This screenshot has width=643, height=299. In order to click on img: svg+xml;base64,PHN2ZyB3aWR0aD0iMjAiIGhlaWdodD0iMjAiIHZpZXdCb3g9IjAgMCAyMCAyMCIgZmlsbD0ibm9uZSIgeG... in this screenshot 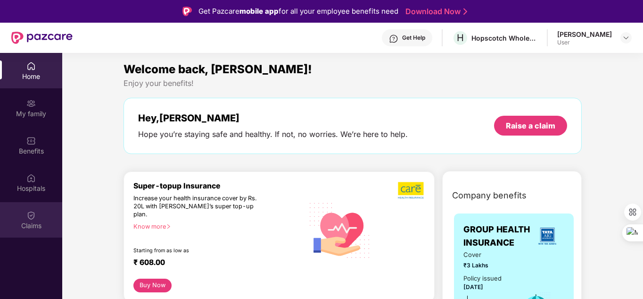, I will do `click(31, 103)`.